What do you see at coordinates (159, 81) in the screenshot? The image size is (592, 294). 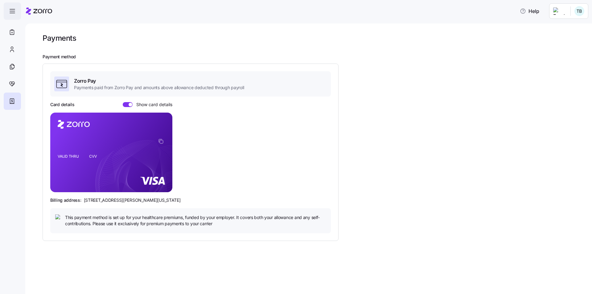 I see `span: Zorro Pay` at bounding box center [159, 81].